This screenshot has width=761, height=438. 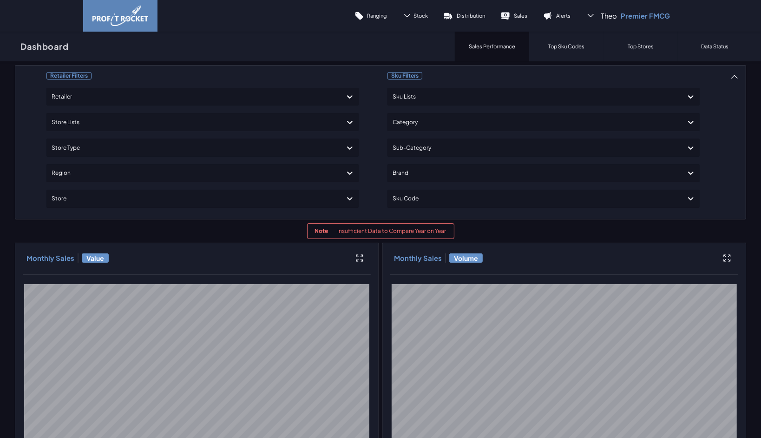 What do you see at coordinates (69, 76) in the screenshot?
I see `span: Retailer Filters` at bounding box center [69, 76].